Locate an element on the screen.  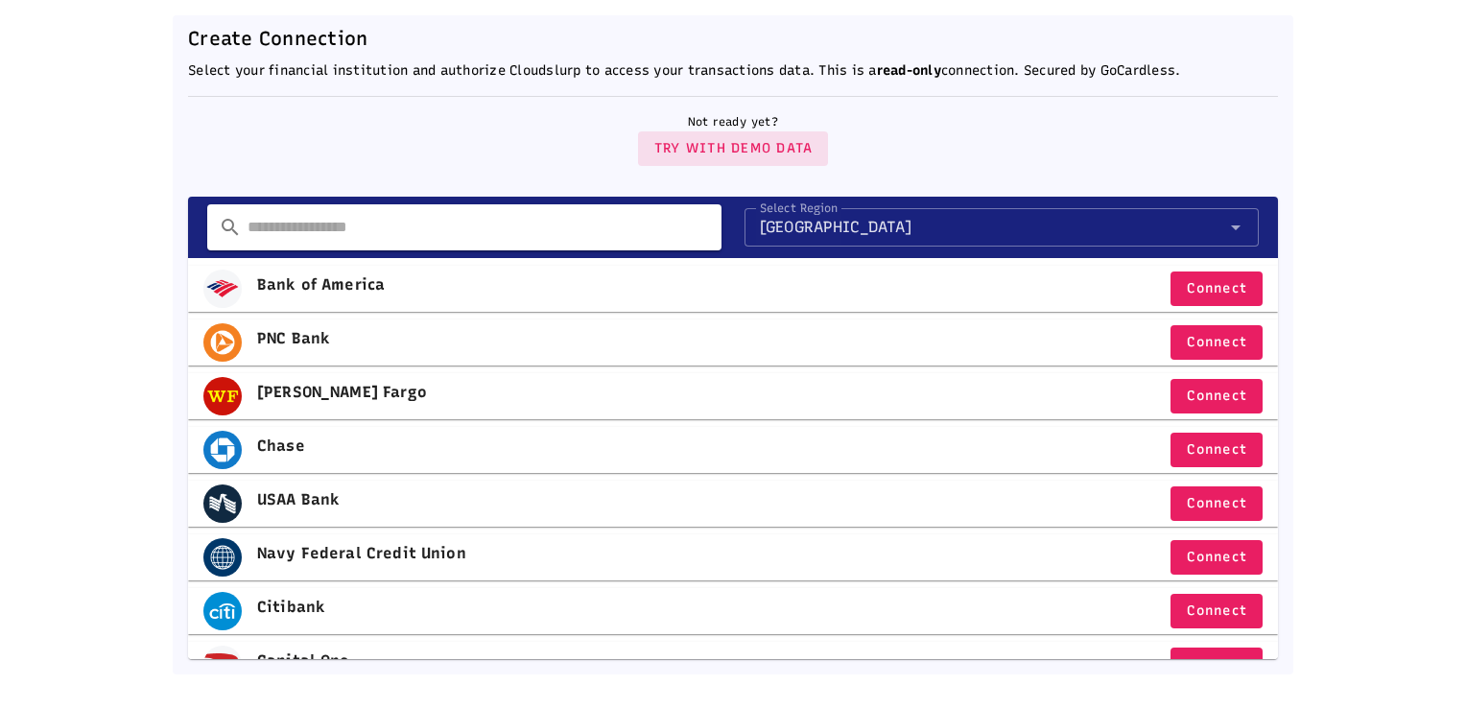
strong: USAA Bank is located at coordinates (714, 500).